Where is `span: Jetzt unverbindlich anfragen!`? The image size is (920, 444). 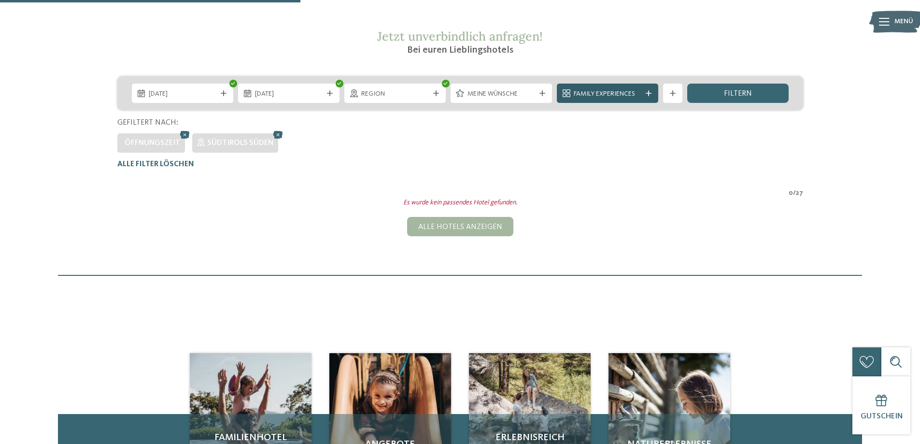
span: Jetzt unverbindlich anfragen! is located at coordinates (460, 36).